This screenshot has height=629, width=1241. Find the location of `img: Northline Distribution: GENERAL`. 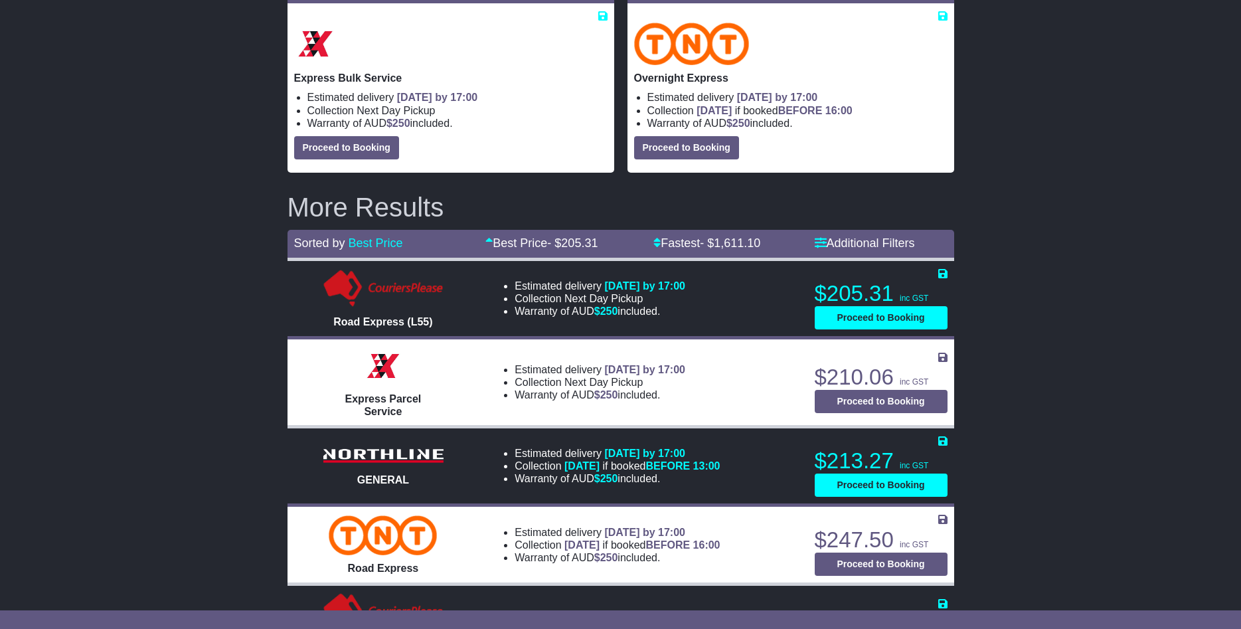

img: Northline Distribution: GENERAL is located at coordinates (383, 455).